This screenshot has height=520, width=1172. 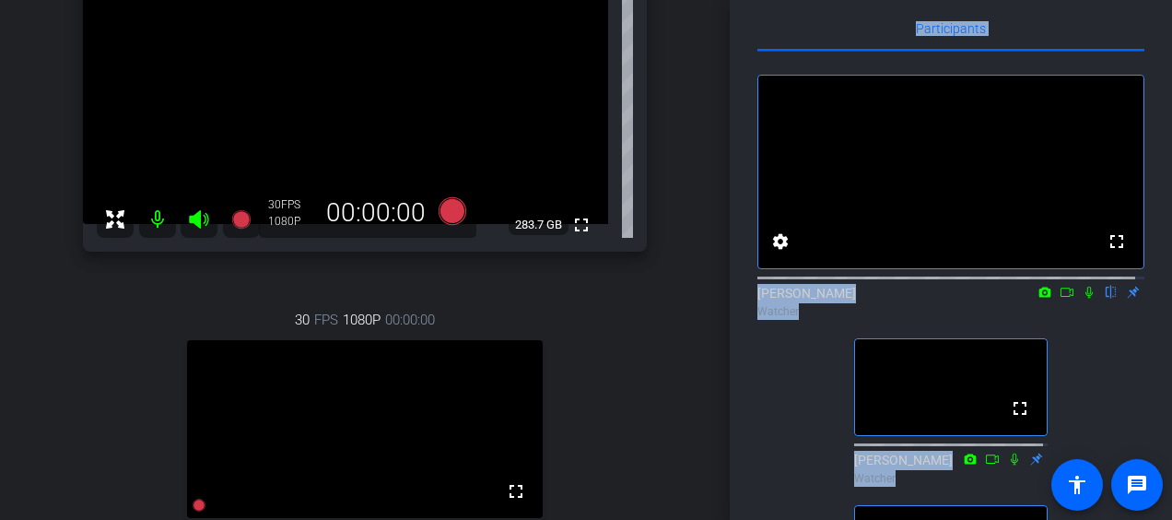 What do you see at coordinates (302, 320) in the screenshot?
I see `span: 30` at bounding box center [302, 320].